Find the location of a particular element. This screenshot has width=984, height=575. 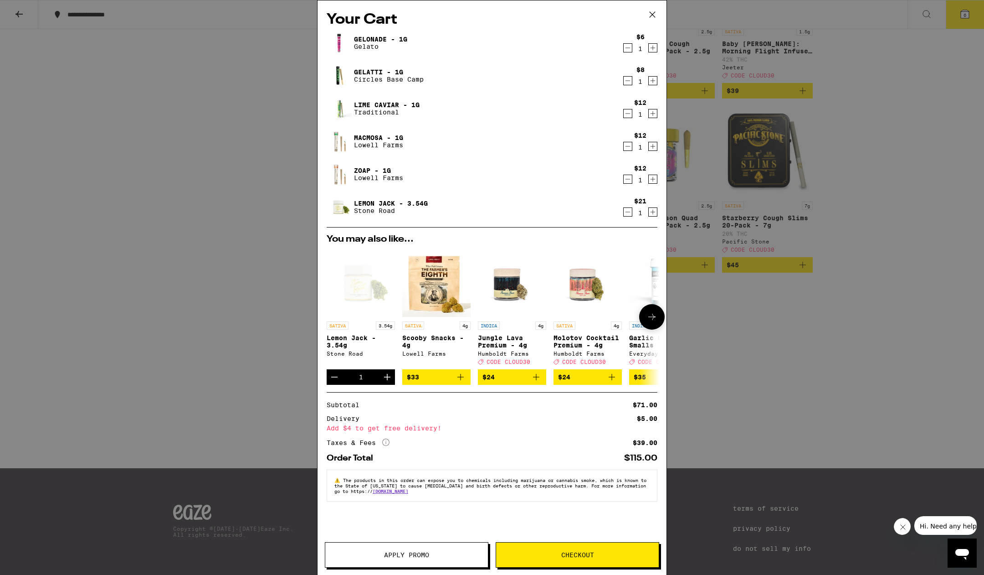

img: Zoap - 1g is located at coordinates (339, 174).